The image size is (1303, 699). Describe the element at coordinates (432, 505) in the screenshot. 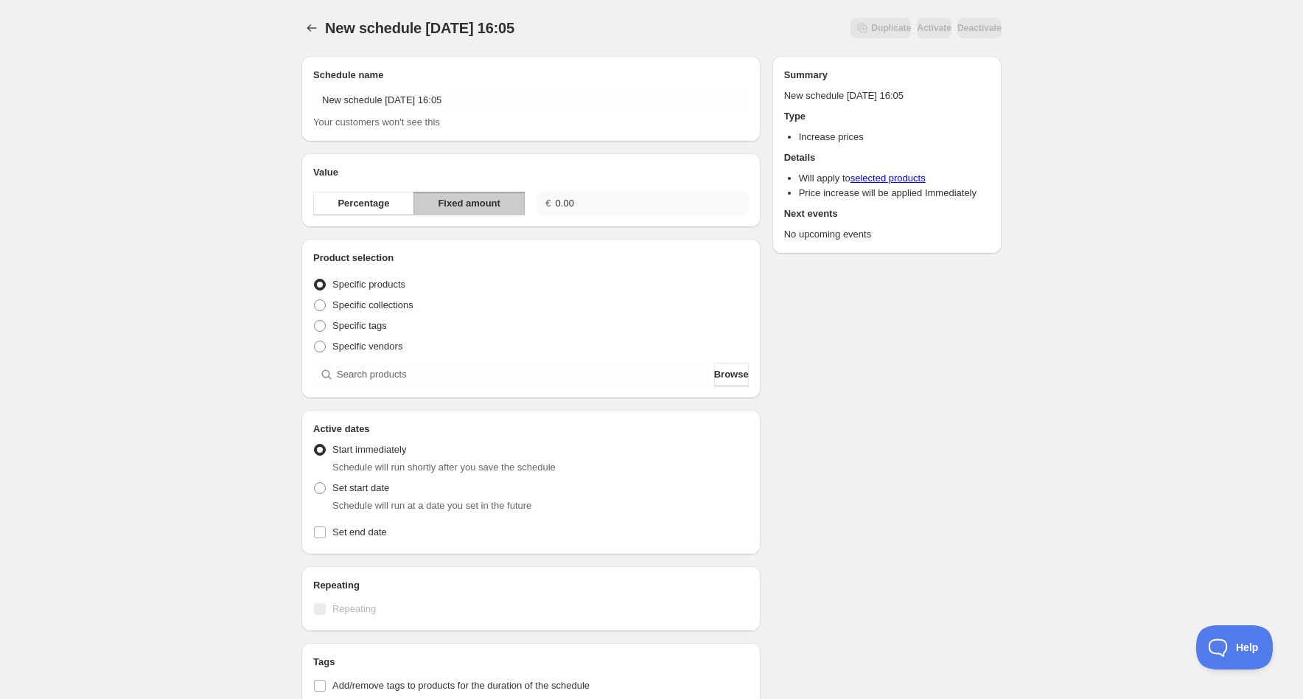

I see `span: Schedule will run at a date you set in the future` at that location.